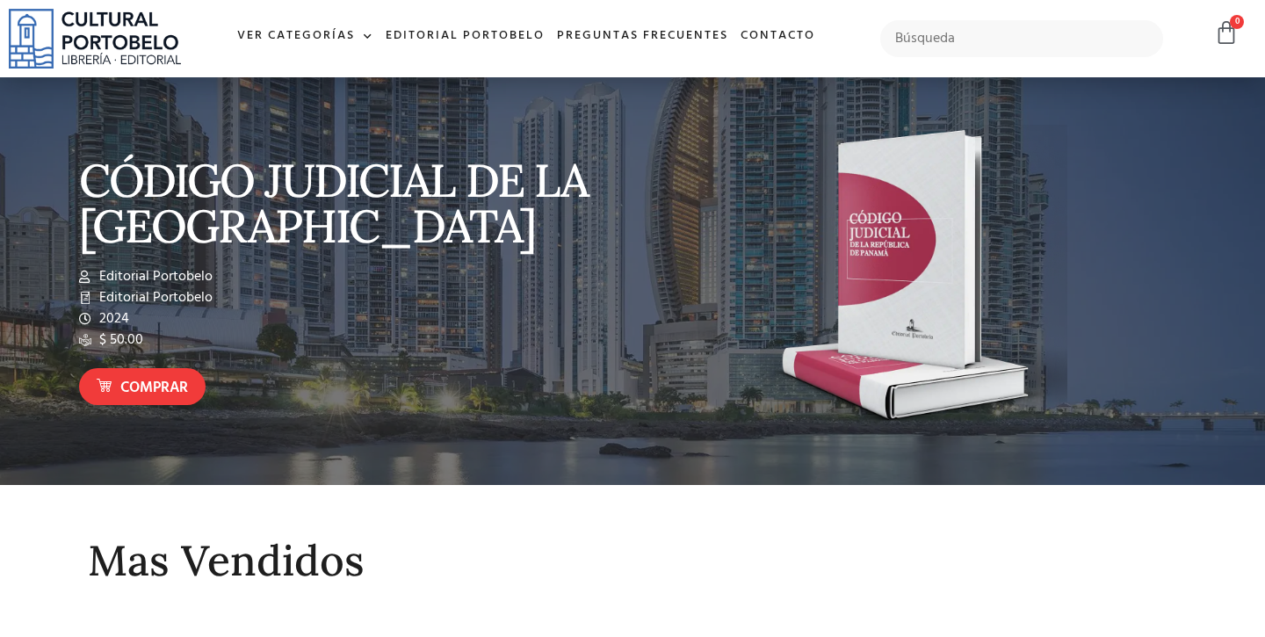 Image resolution: width=1265 pixels, height=637 pixels. Describe the element at coordinates (633, 561) in the screenshot. I see `h2: Mas Vendidos` at that location.